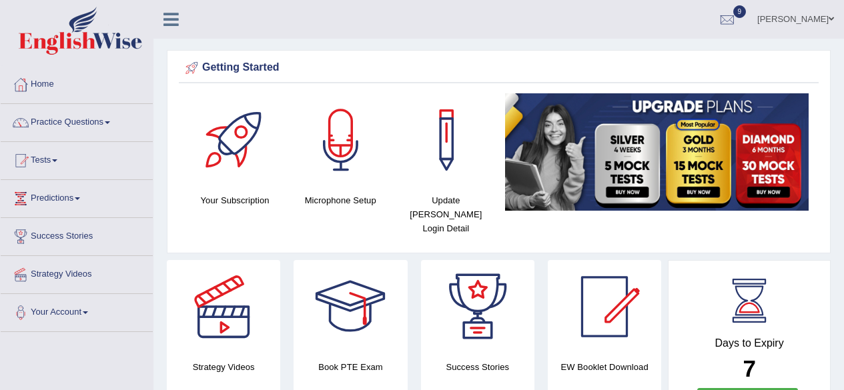 The width and height of the screenshot is (844, 390). What do you see at coordinates (340, 200) in the screenshot?
I see `h4: Microphone Setup` at bounding box center [340, 200].